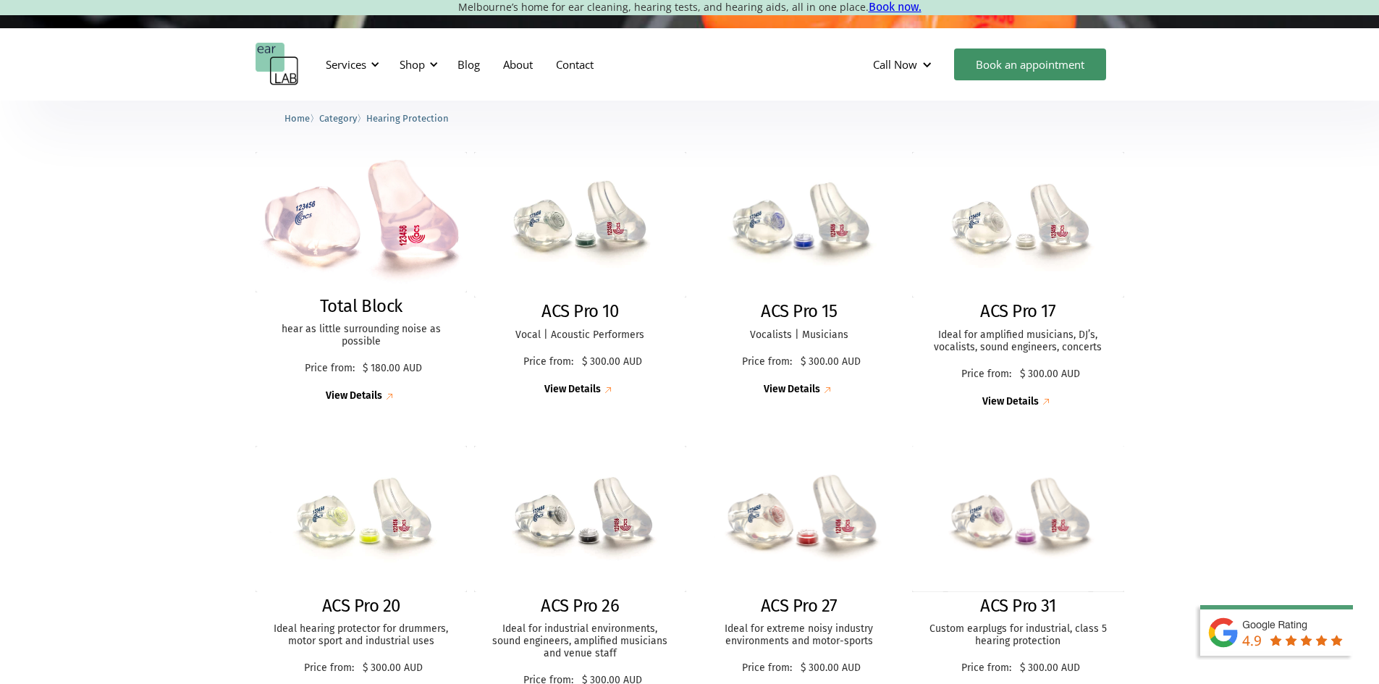 The width and height of the screenshot is (1379, 684). I want to click on img: ACS Pro 17, so click(1018, 224).